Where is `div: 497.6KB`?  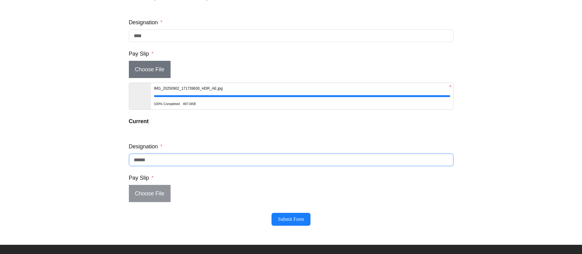
div: 497.6KB is located at coordinates (189, 104).